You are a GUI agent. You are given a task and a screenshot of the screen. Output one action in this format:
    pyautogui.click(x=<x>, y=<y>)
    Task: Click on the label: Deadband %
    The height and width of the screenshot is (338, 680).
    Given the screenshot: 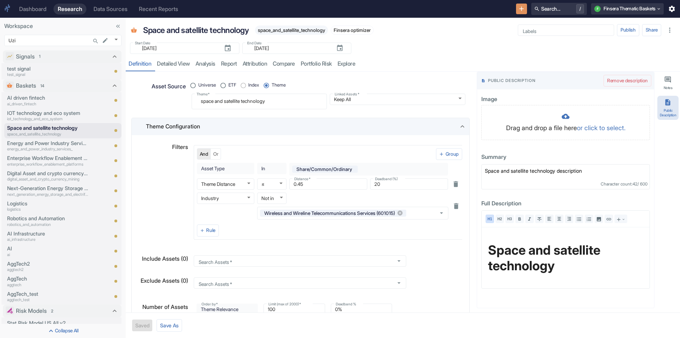 What is the action you would take?
    pyautogui.click(x=346, y=304)
    